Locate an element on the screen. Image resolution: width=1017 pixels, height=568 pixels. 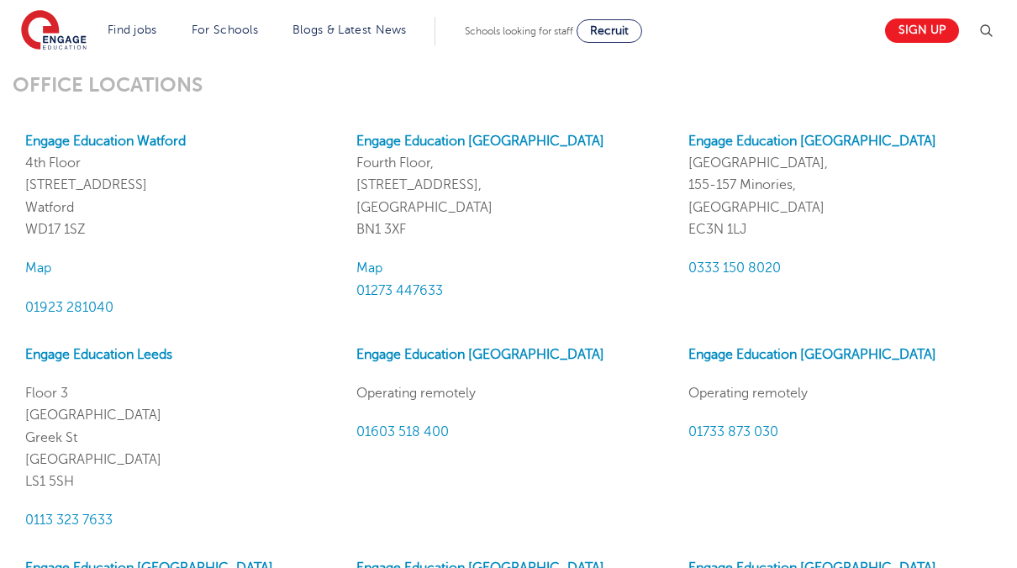
h3: OFFICE LOCATIONS is located at coordinates (509, 85).